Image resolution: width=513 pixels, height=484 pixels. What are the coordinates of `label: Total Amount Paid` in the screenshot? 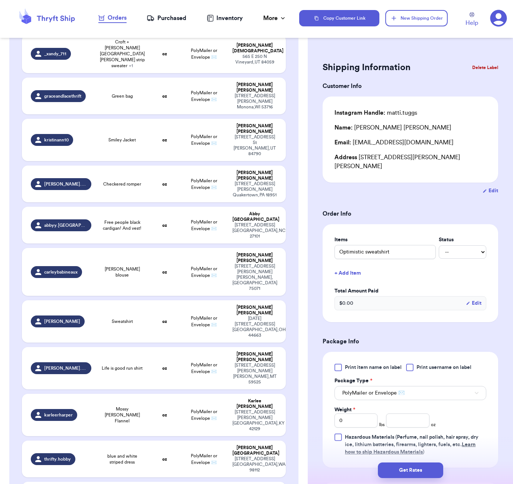 It's located at (410, 291).